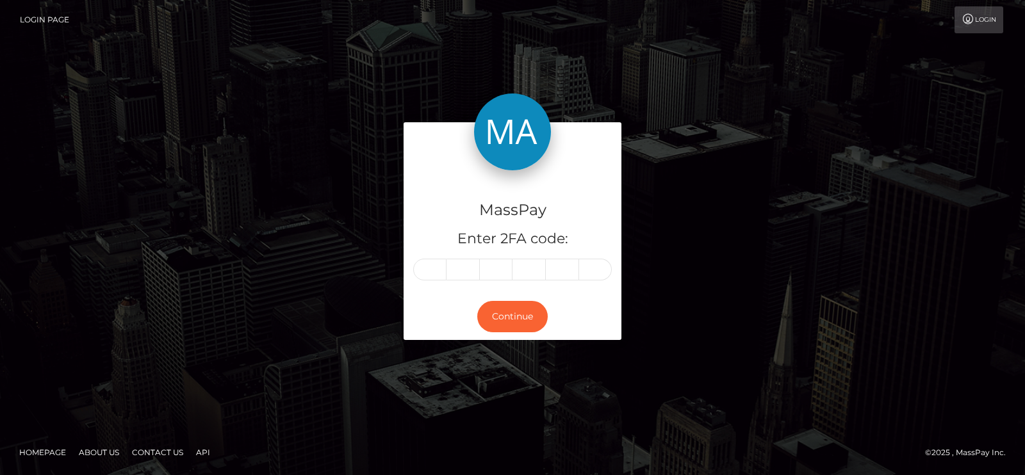 The width and height of the screenshot is (1025, 475). I want to click on a: Contact Us, so click(158, 452).